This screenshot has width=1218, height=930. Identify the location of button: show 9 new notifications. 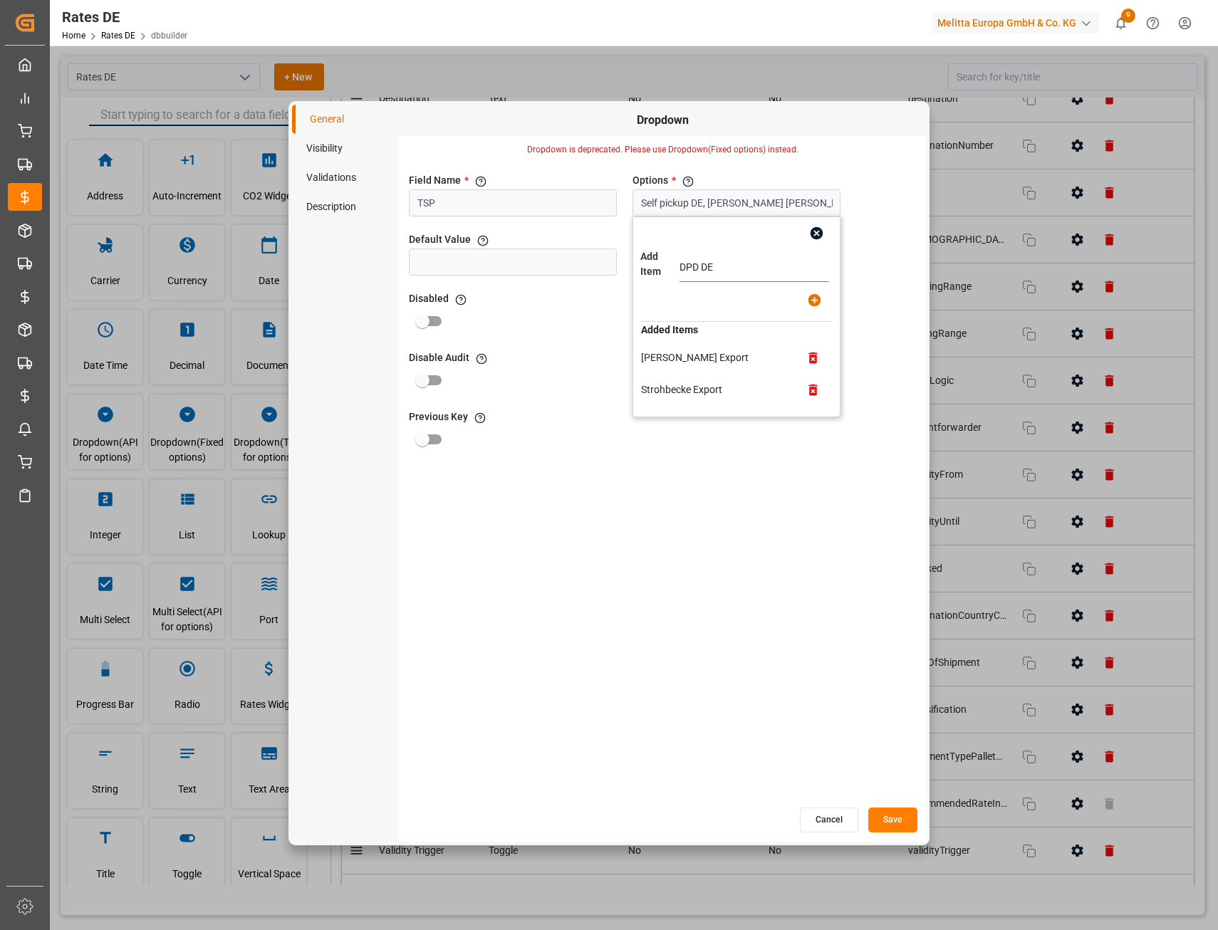
(1120, 23).